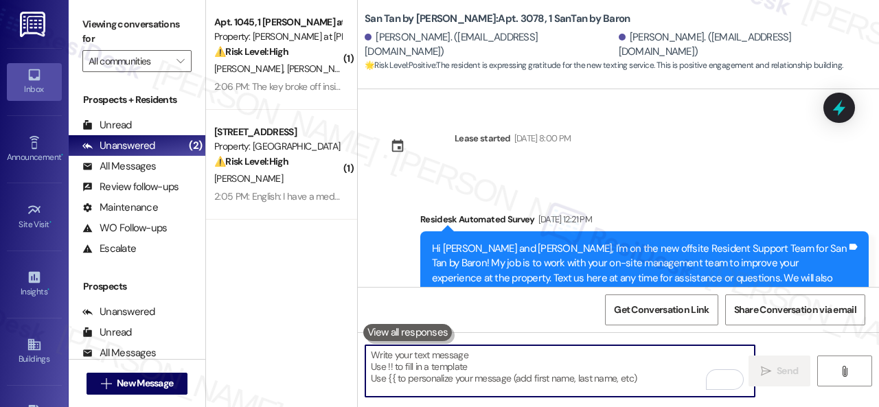 The height and width of the screenshot is (407, 879). I want to click on div: WO Follow-ups, so click(124, 228).